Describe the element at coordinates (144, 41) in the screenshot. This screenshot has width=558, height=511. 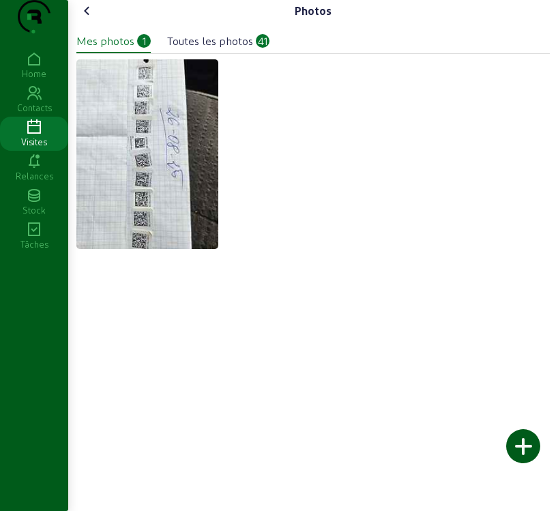
I see `div: 1` at that location.